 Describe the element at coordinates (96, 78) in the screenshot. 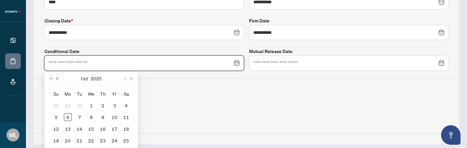

I see `button: Choose a year` at that location.